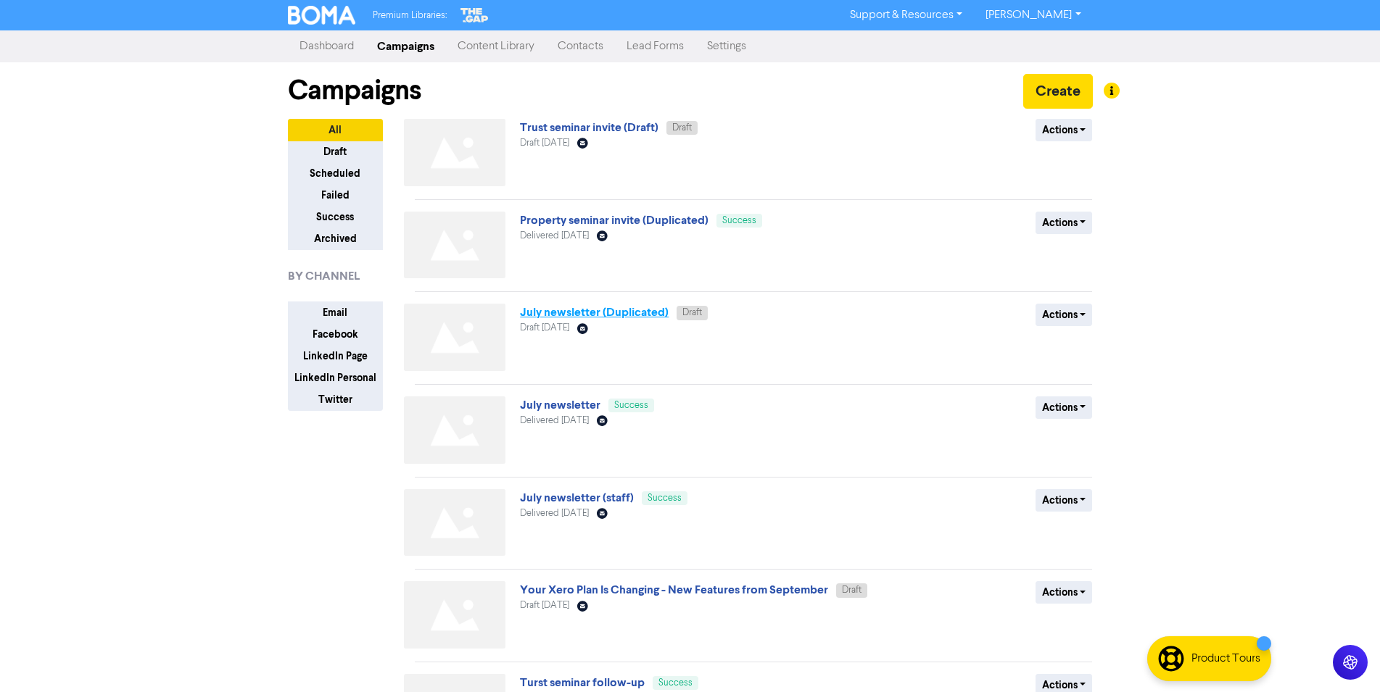  Describe the element at coordinates (335, 312) in the screenshot. I see `button: Email` at that location.